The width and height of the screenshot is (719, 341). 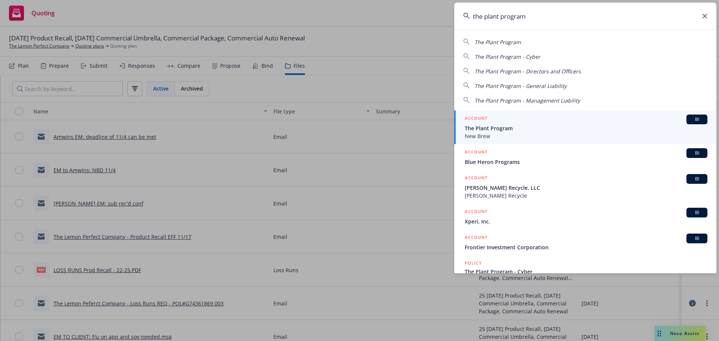 I want to click on a: ACCOUNTBIXperi, Inc., so click(x=585, y=217).